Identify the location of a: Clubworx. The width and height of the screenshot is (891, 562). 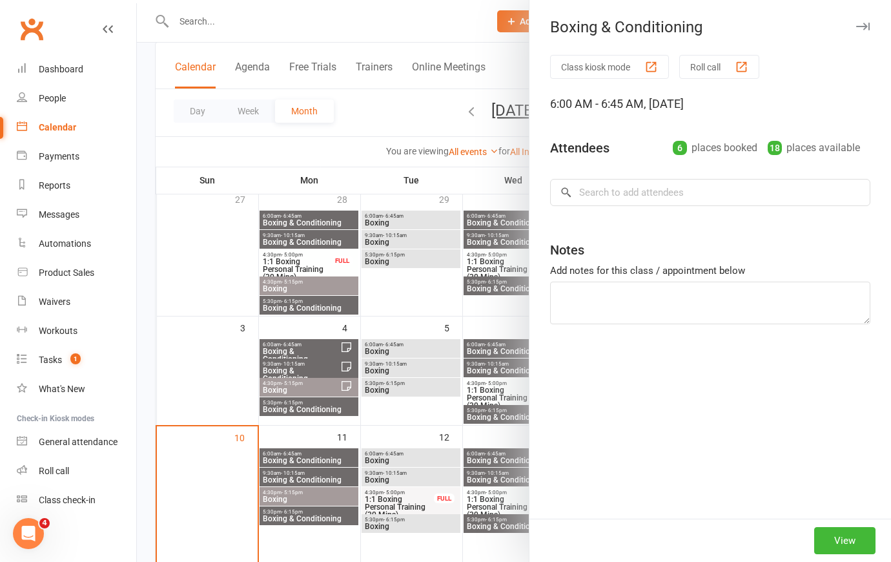
(32, 29).